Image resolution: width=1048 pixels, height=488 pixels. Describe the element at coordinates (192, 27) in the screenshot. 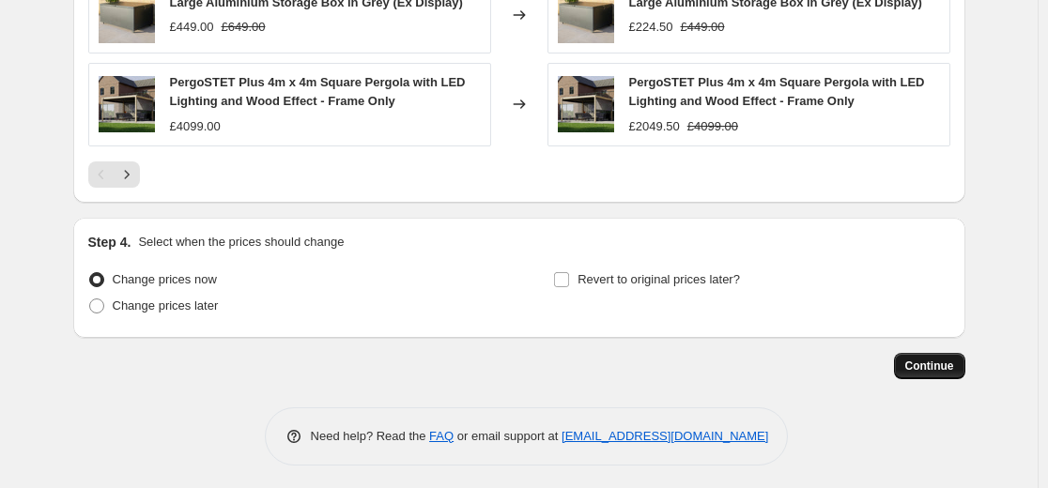

I see `div: £449.00` at that location.